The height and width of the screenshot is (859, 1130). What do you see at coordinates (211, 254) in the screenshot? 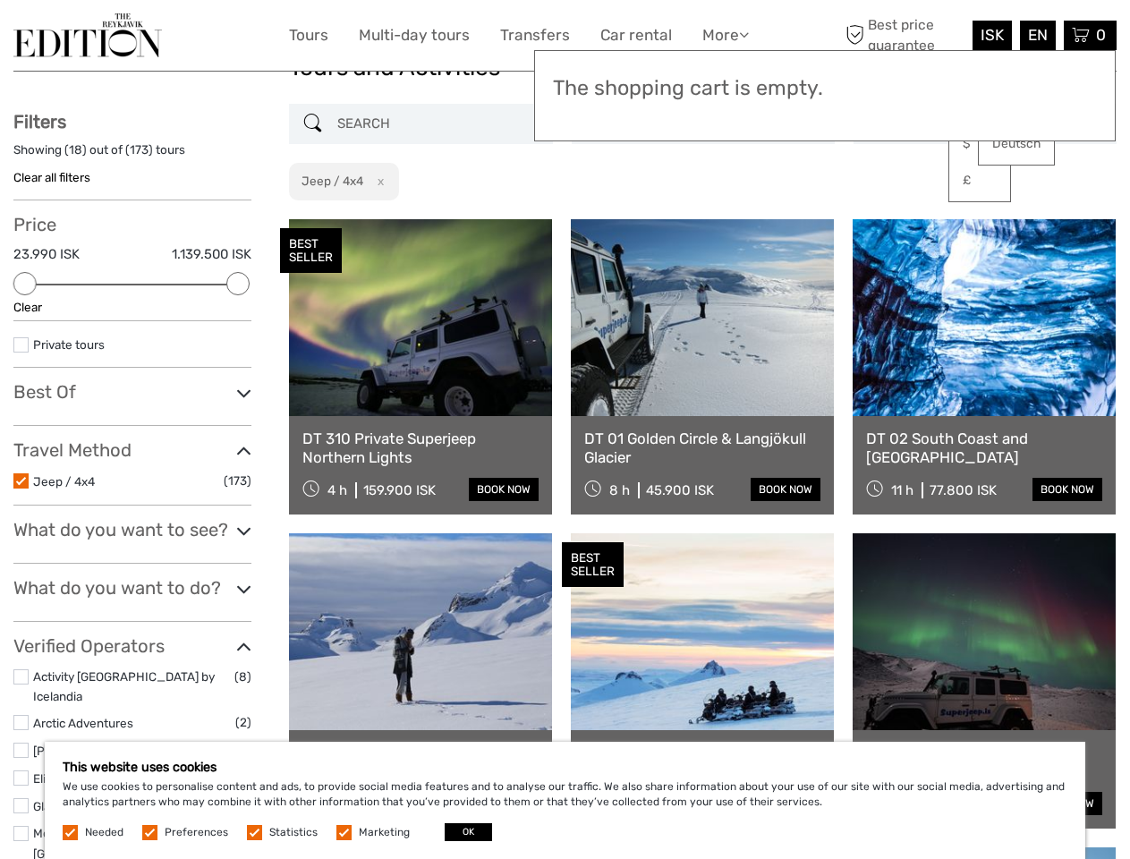
I see `label: 1.139.500 ISK` at bounding box center [211, 254].